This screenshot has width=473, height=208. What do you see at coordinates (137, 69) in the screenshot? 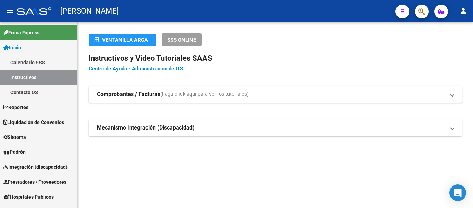
I see `a: Centro de Ayuda - Administración de O.S.` at bounding box center [137, 69].